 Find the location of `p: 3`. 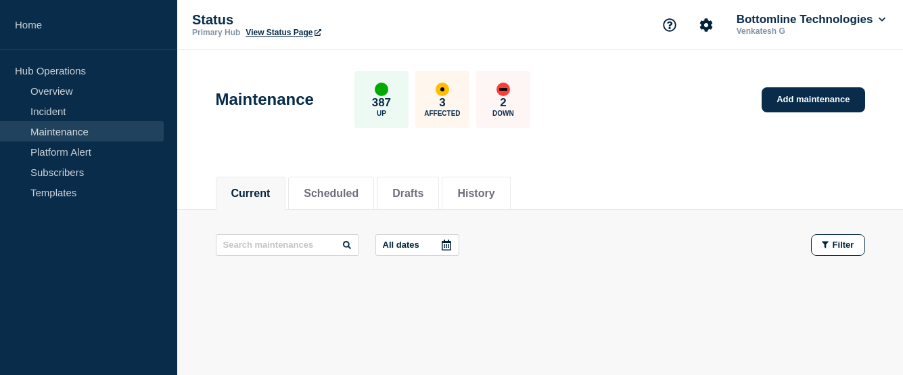

p: 3 is located at coordinates (442, 103).